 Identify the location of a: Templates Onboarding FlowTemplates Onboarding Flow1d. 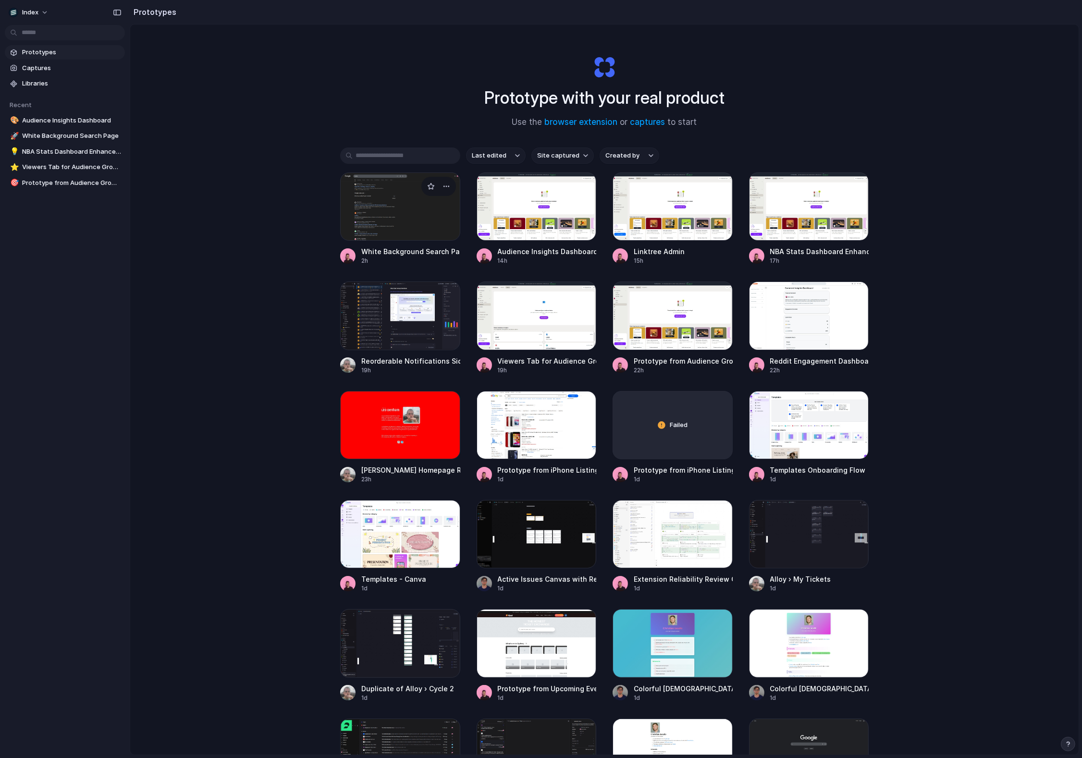
(809, 437).